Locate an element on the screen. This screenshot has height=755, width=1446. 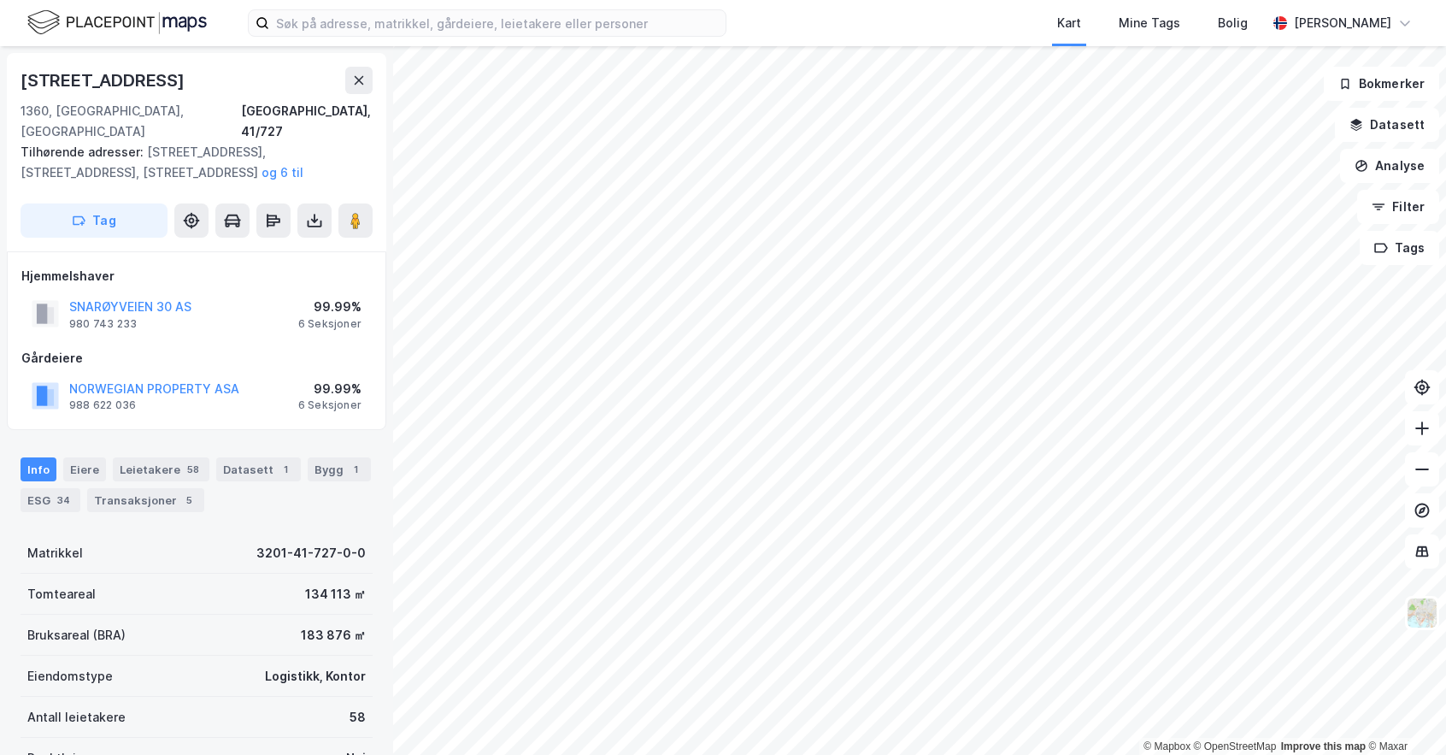
div: Bolig is located at coordinates (1233, 23).